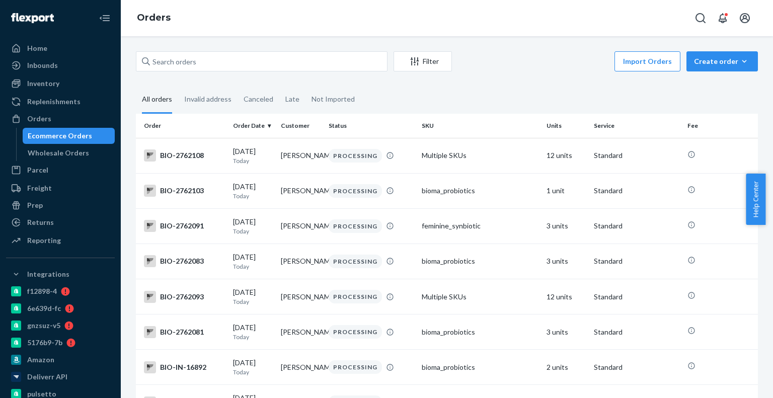  I want to click on div: Customer, so click(300, 125).